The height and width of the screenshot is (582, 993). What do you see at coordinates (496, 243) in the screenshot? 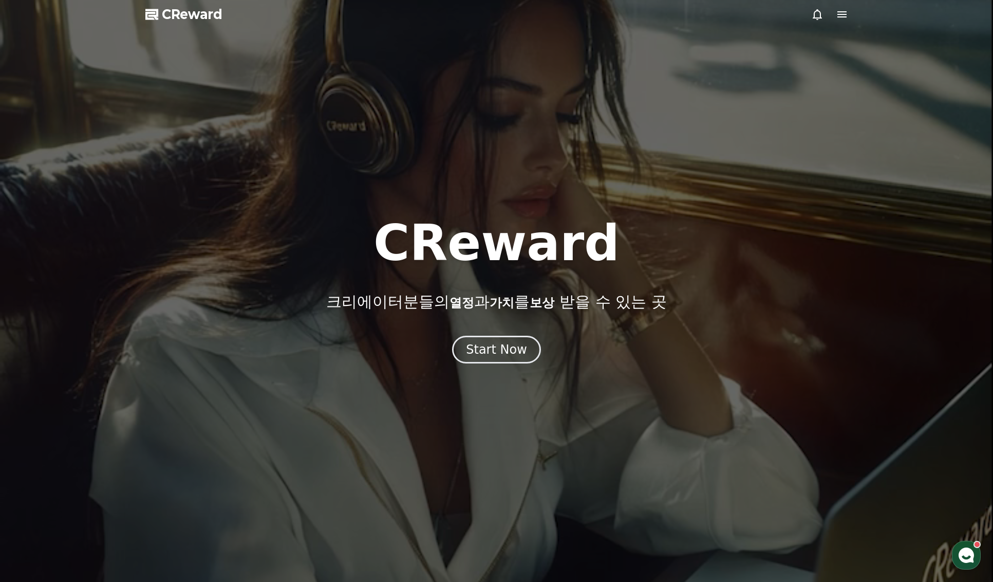
I see `h1: CReward` at bounding box center [496, 243].